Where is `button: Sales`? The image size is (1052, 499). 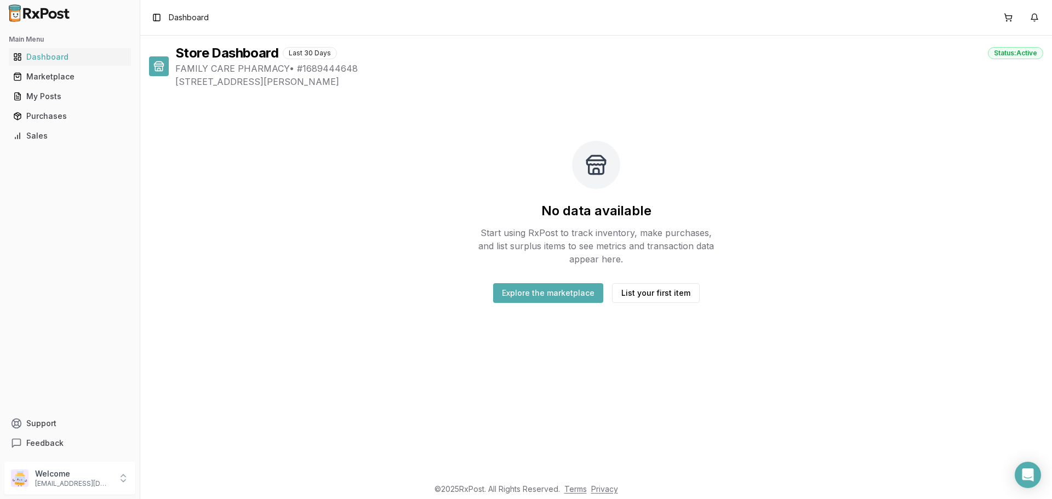
button: Sales is located at coordinates (70, 136).